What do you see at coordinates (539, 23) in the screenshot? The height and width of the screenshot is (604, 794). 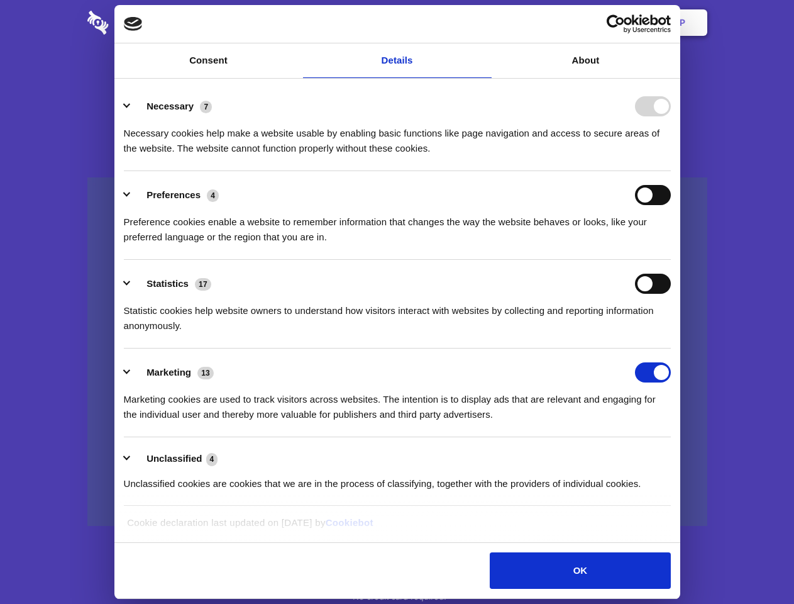 I see `a: Contact` at bounding box center [539, 23].